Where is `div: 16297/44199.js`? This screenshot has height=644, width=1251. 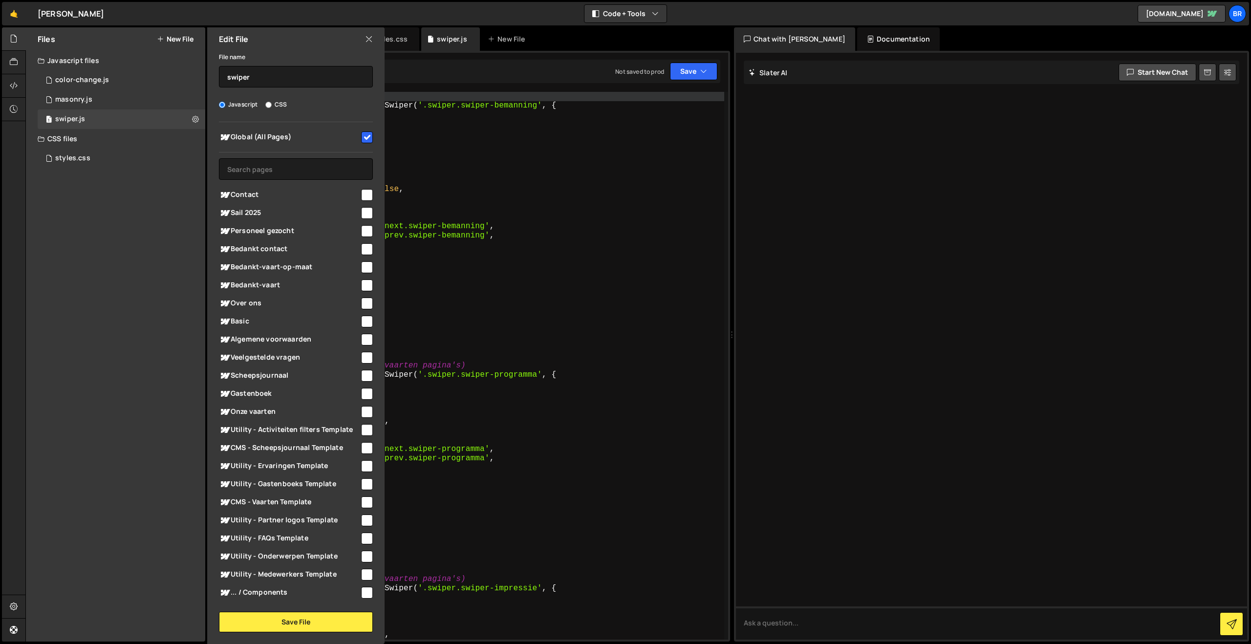
div: 16297/44199.js is located at coordinates (121, 100).